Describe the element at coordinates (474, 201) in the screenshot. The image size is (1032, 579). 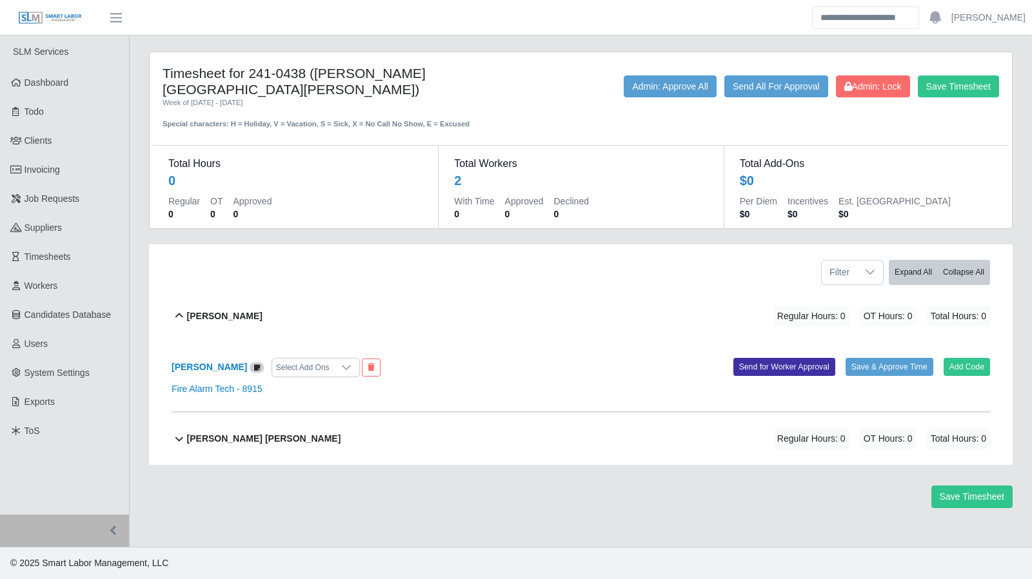
I see `dt: With Time` at that location.